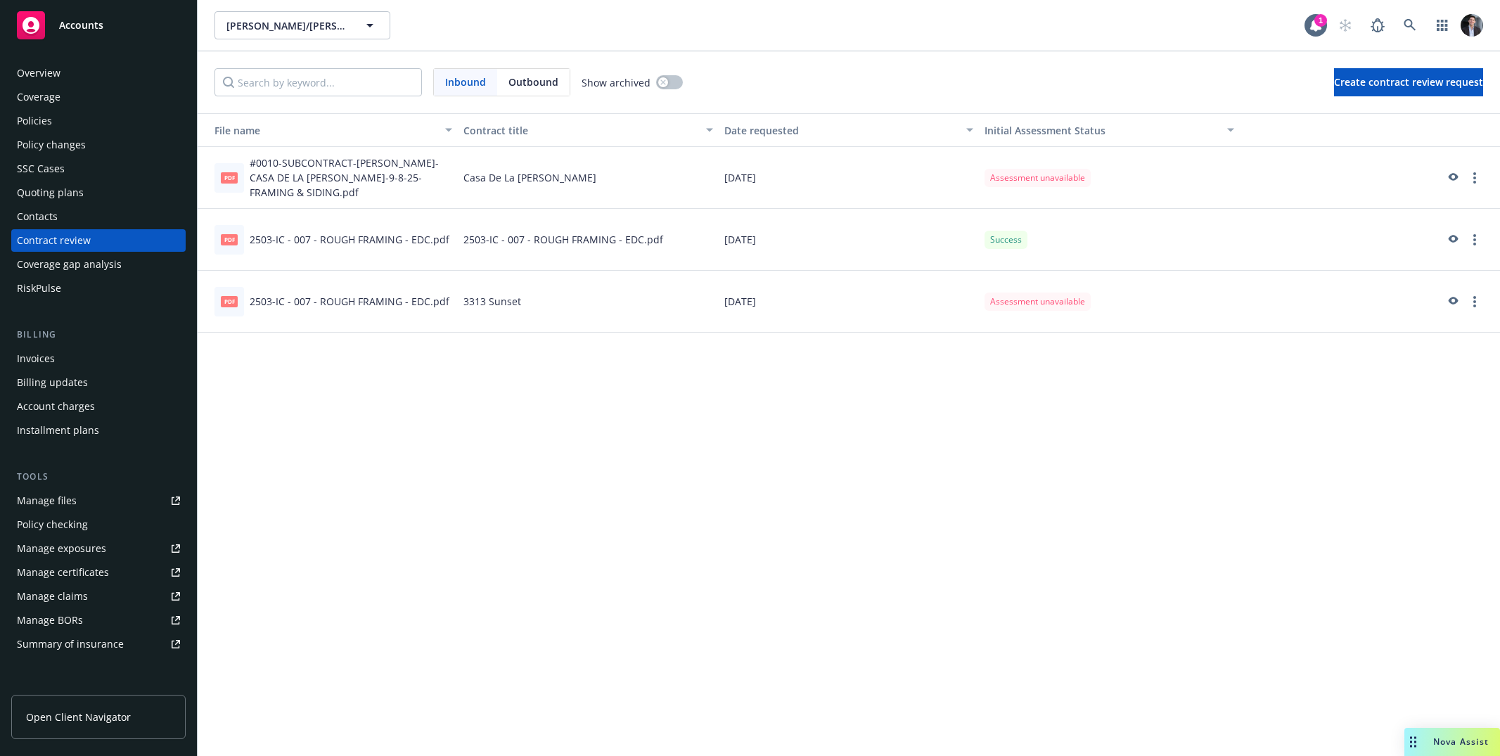 Image resolution: width=1500 pixels, height=756 pixels. I want to click on span: Open Client Navigator, so click(78, 717).